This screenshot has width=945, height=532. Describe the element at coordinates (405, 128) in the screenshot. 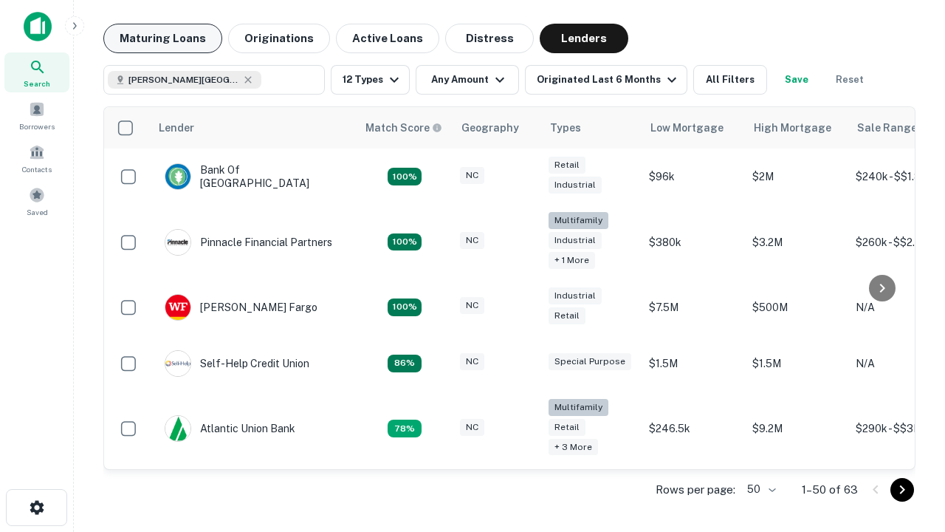

I see `th: Capitalize uses an advanced AI algorithm to match your search with the best lender. The match sco...` at that location.